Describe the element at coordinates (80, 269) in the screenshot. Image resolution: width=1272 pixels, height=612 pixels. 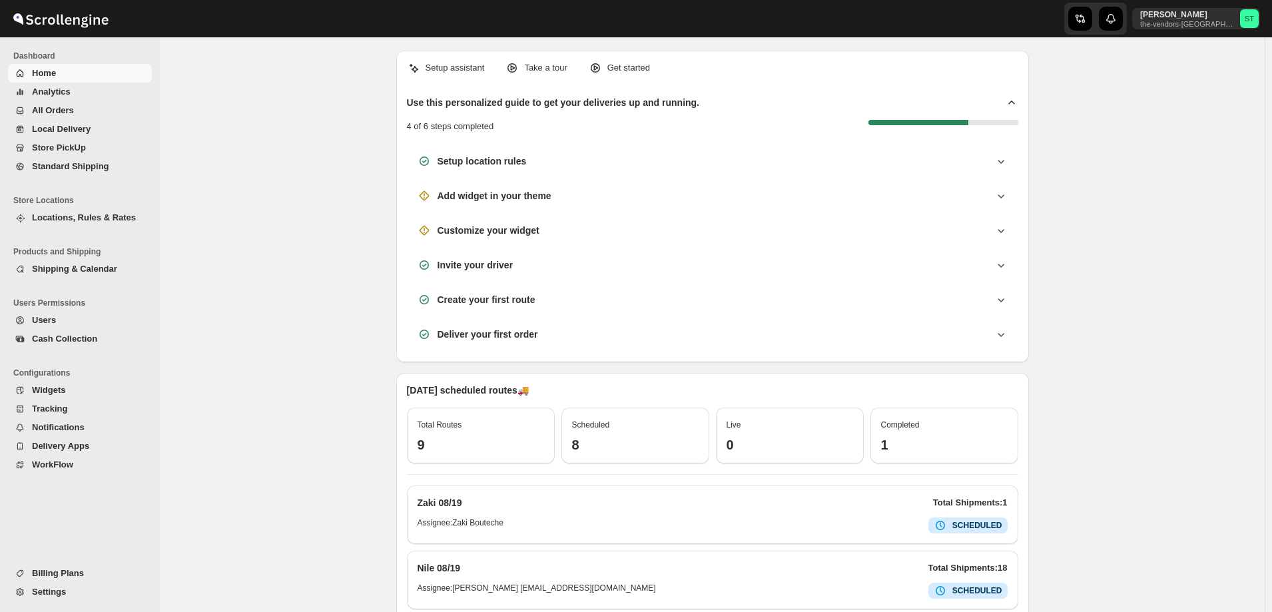
I see `button: Shipping & Calendar` at that location.